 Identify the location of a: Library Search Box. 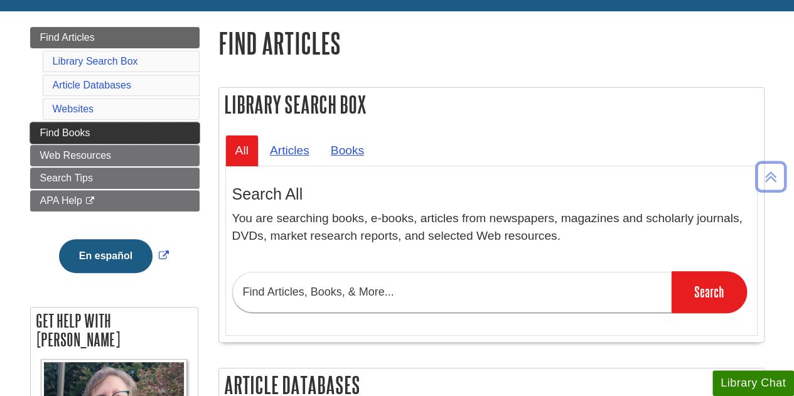
(95, 61).